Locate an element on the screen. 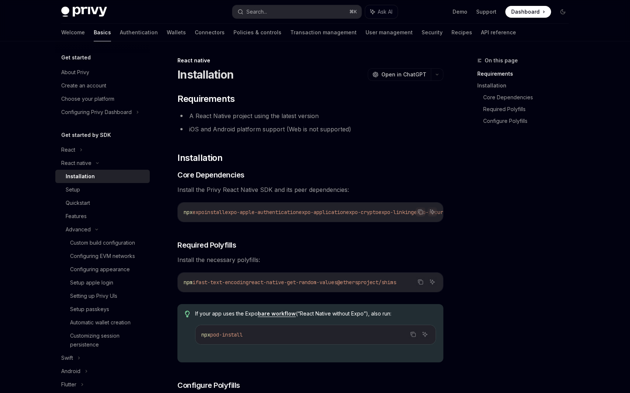 The image size is (630, 393). div: Configuring Privy Dashboard is located at coordinates (96, 112).